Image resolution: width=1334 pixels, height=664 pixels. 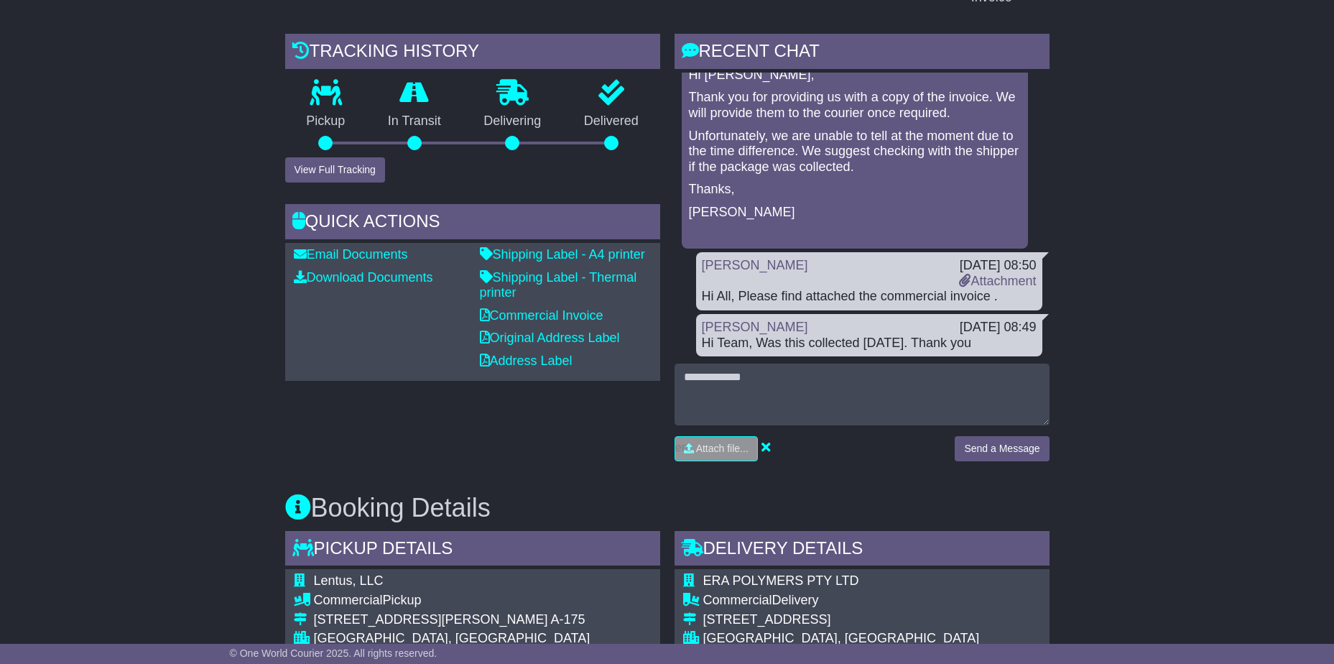 I want to click on a: Email Documents, so click(x=351, y=254).